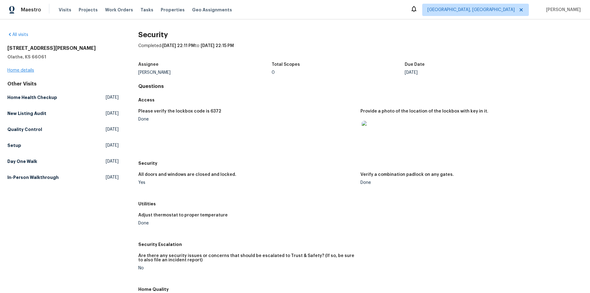 The height and width of the screenshot is (293, 590). Describe the element at coordinates (407, 175) in the screenshot. I see `h5: Verify a combination padlock on any gates.` at that location.